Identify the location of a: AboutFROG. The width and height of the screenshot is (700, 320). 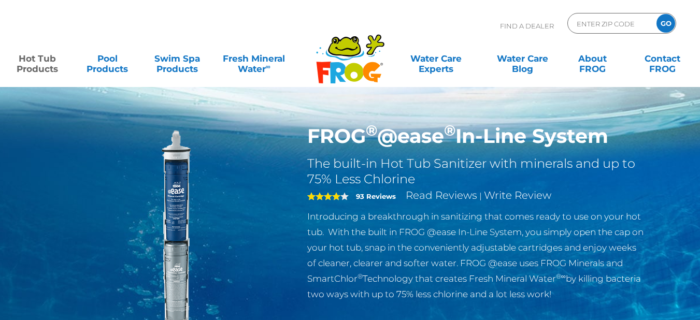
(592, 59).